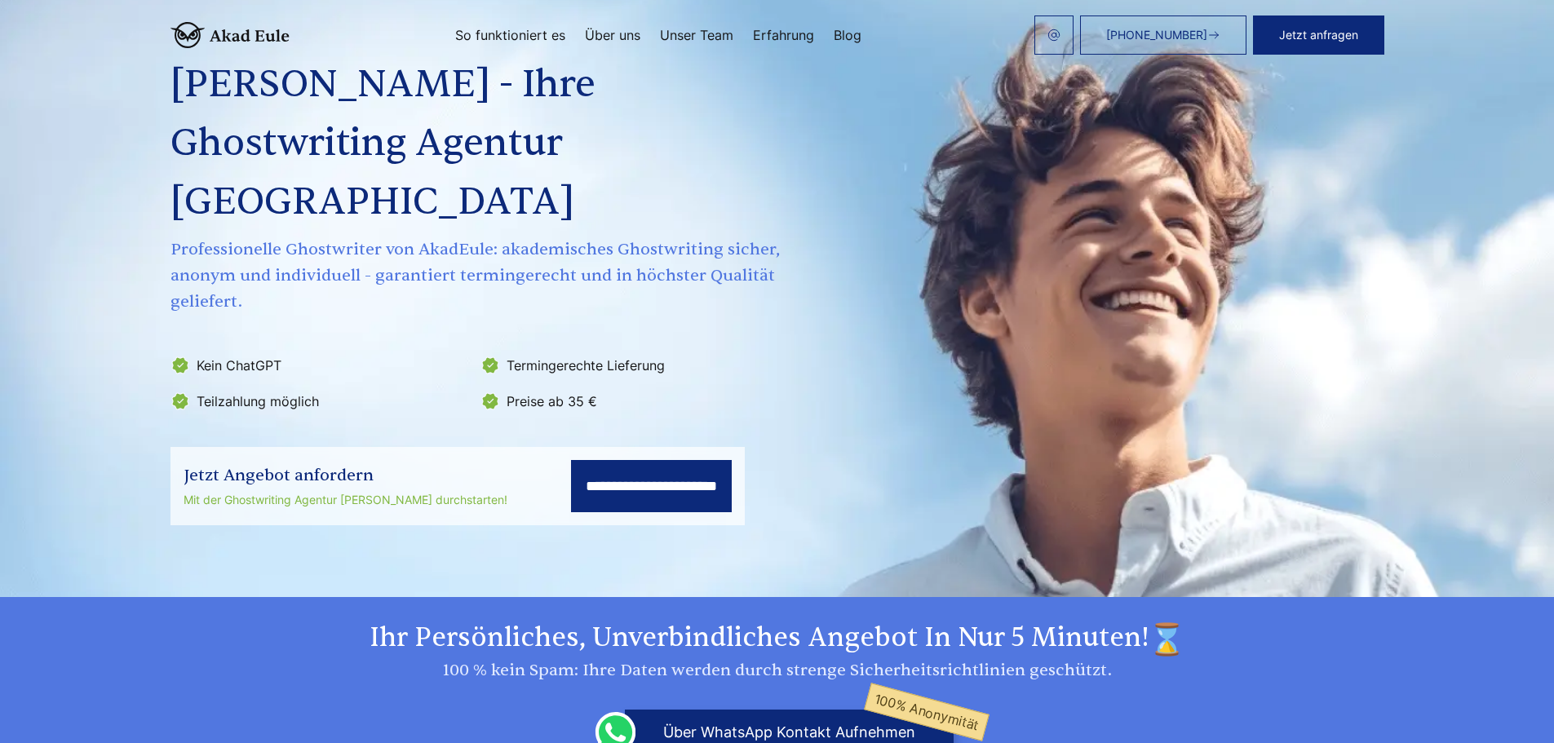  Describe the element at coordinates (848, 35) in the screenshot. I see `a: Blog` at that location.